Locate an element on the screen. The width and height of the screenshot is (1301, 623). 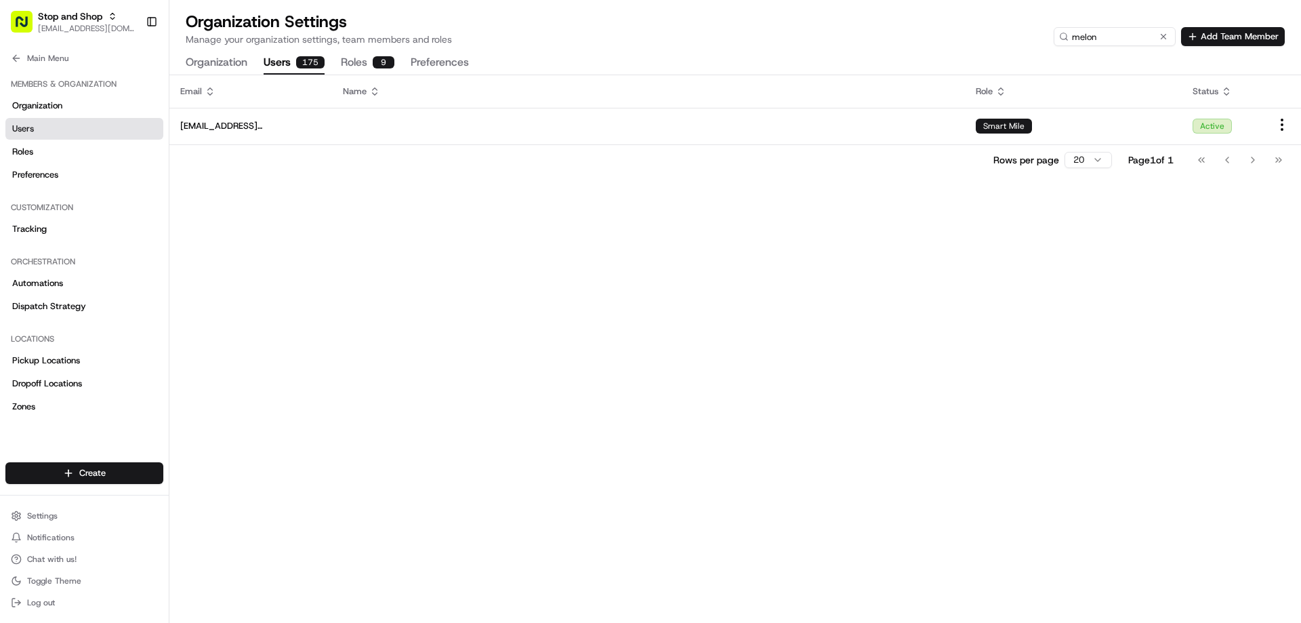
span: Tracking is located at coordinates (29, 229).